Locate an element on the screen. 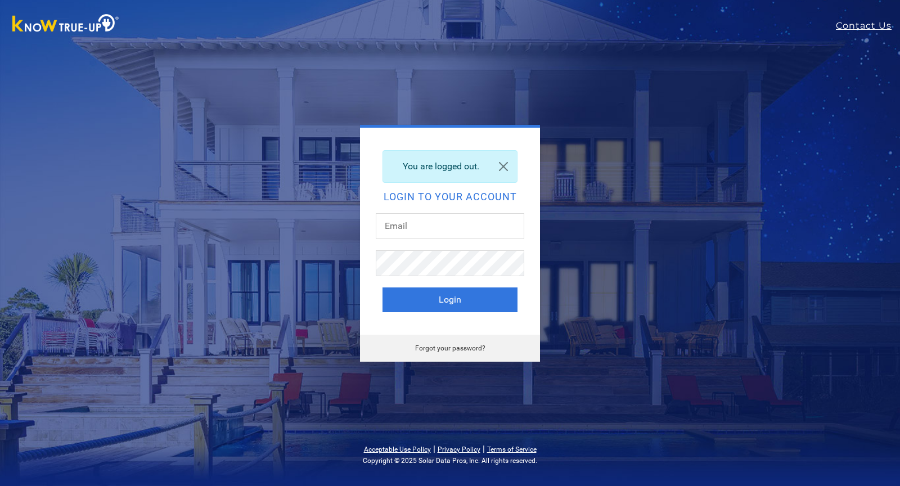 This screenshot has height=486, width=900. a: Terms of Service is located at coordinates (512, 449).